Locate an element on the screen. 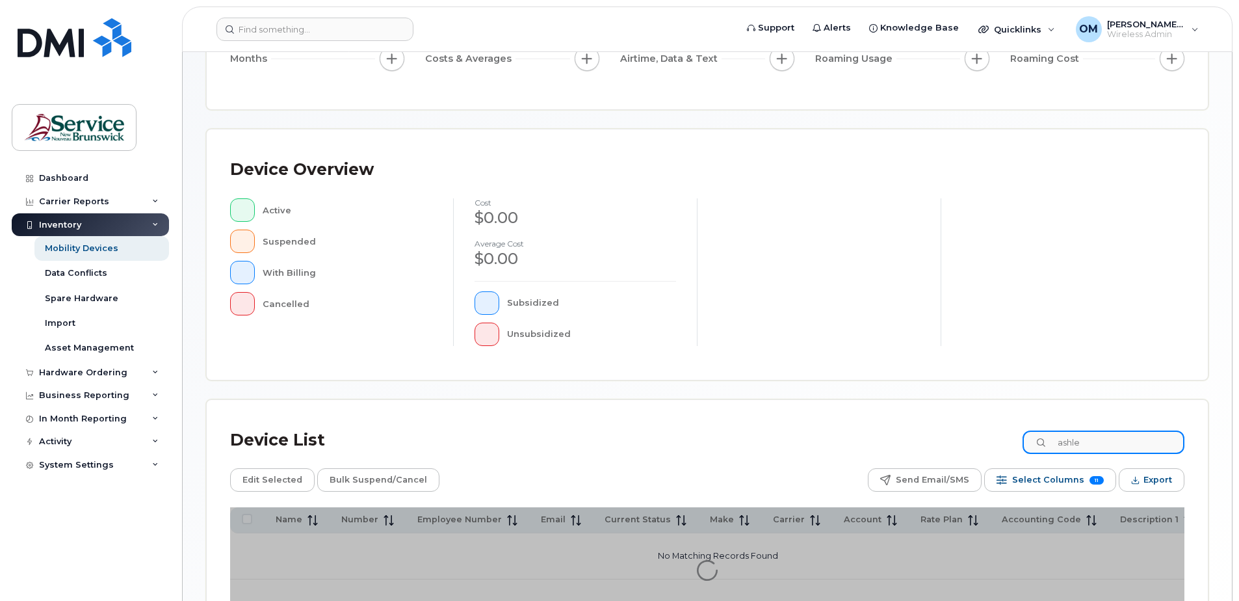 This screenshot has width=1239, height=601. span: Alerts is located at coordinates (837, 28).